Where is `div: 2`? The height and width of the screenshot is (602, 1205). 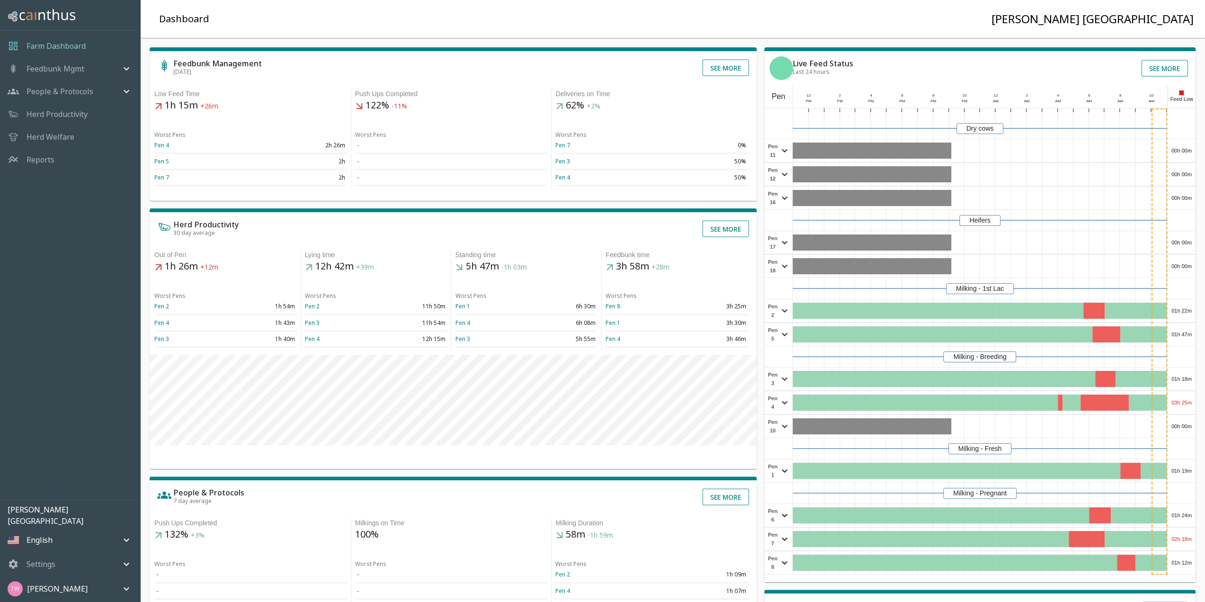
div: 2 is located at coordinates (1026, 96).